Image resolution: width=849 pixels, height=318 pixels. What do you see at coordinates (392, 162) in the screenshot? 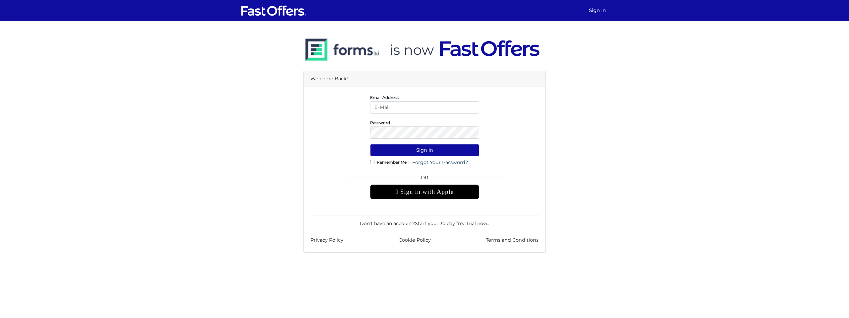
I see `label: Remember Me` at bounding box center [392, 162].